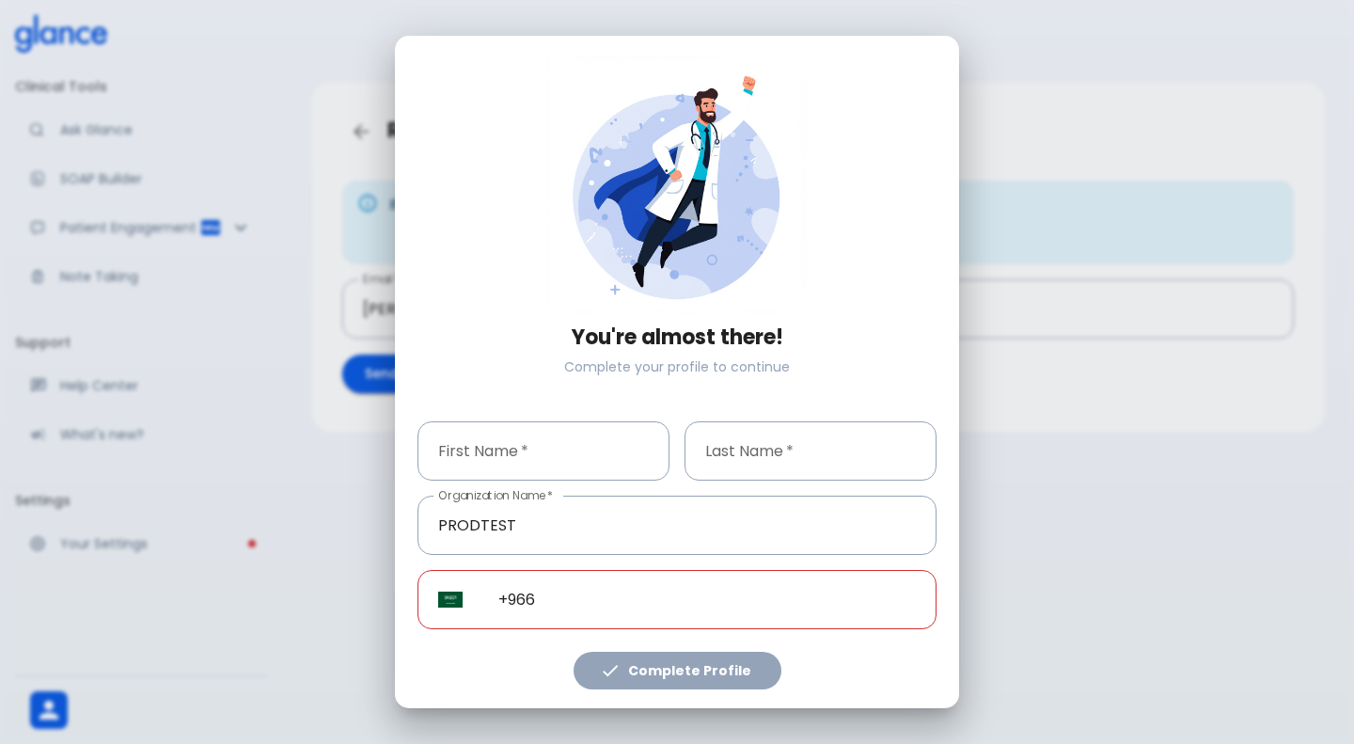 This screenshot has width=1354, height=744. Describe the element at coordinates (677, 337) in the screenshot. I see `h3: You're almost there!` at that location.